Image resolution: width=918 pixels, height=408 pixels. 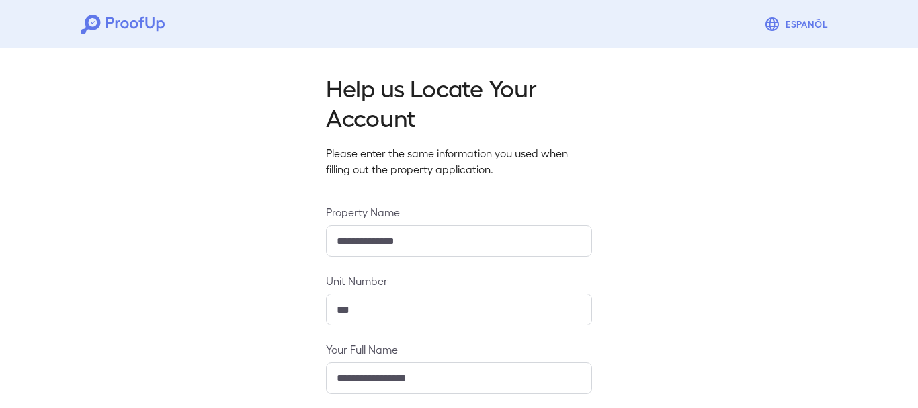 What do you see at coordinates (798, 24) in the screenshot?
I see `button: Espanõl` at bounding box center [798, 24].